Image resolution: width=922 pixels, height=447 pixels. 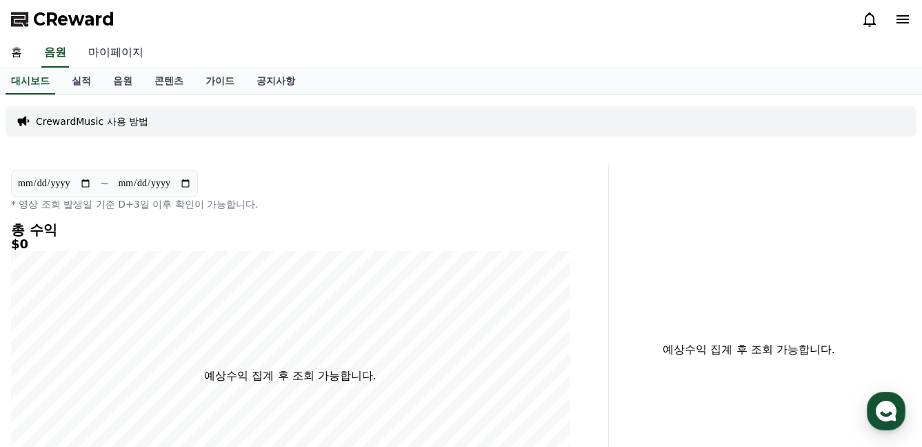 I want to click on a: 콘텐츠, so click(x=169, y=81).